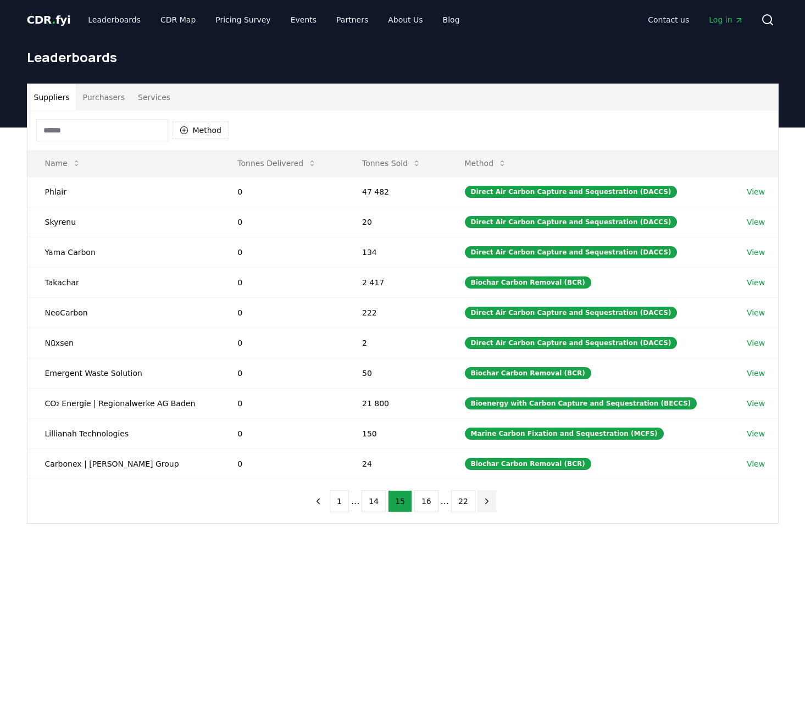 This screenshot has width=805, height=720. Describe the element at coordinates (124, 433) in the screenshot. I see `td: Lillianah Technologies` at that location.